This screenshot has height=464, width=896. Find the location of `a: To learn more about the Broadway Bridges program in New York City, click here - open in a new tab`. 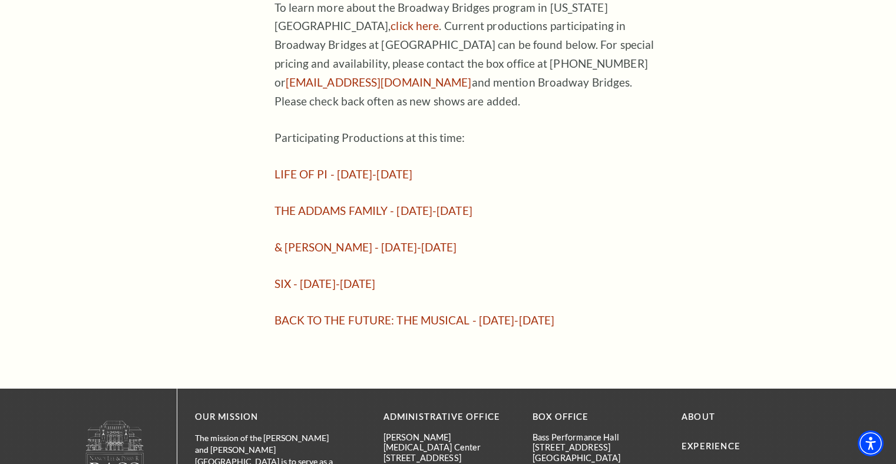

a: To learn more about the Broadway Bridges program in New York City, click here - open in a new tab is located at coordinates (415, 25).